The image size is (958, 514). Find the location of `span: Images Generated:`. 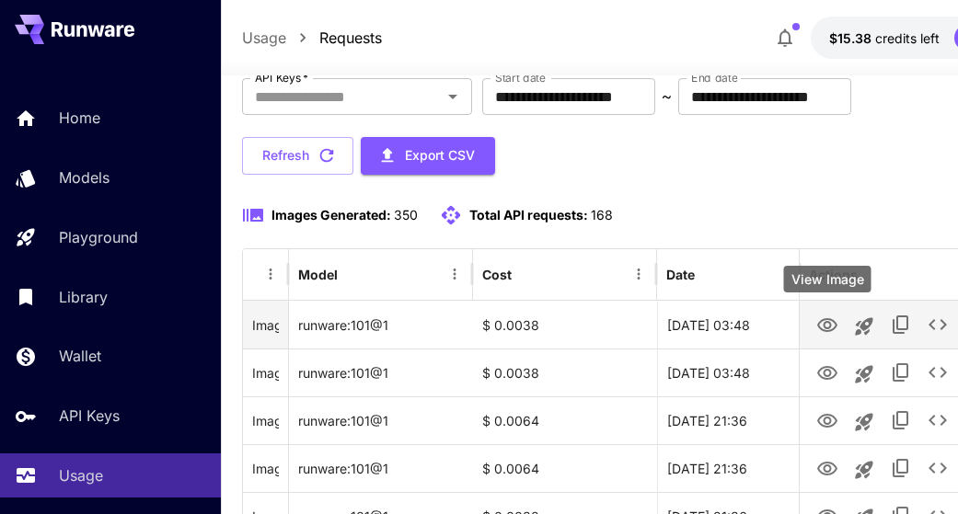

span: Images Generated: is located at coordinates (331, 214).